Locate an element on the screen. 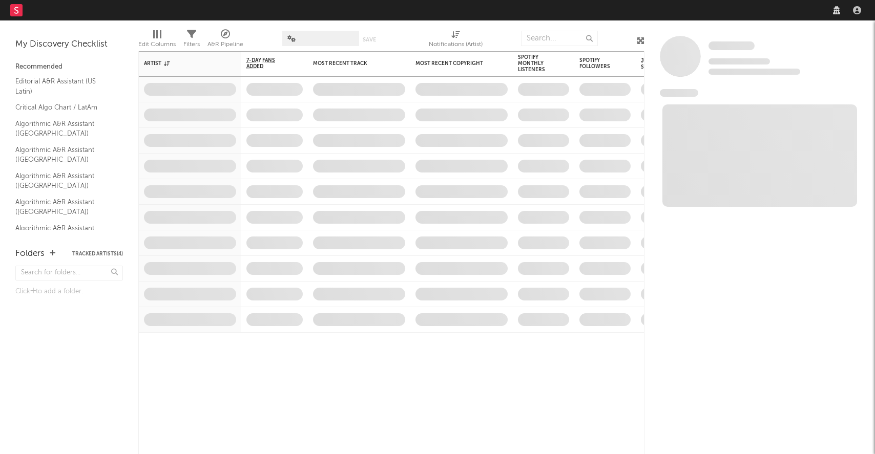  div: Jump Score is located at coordinates (654, 64).